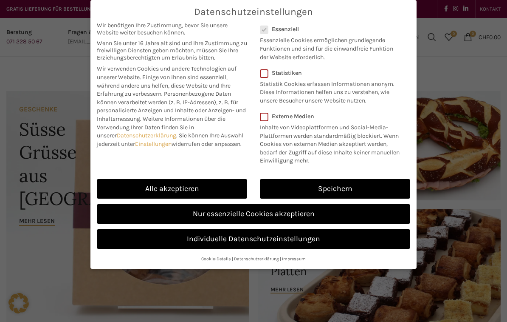  I want to click on span: Personenbezogene Daten können verarbeitet werden (z. B. IP-Adressen), z. B. für personalisierte A..., so click(171, 106).